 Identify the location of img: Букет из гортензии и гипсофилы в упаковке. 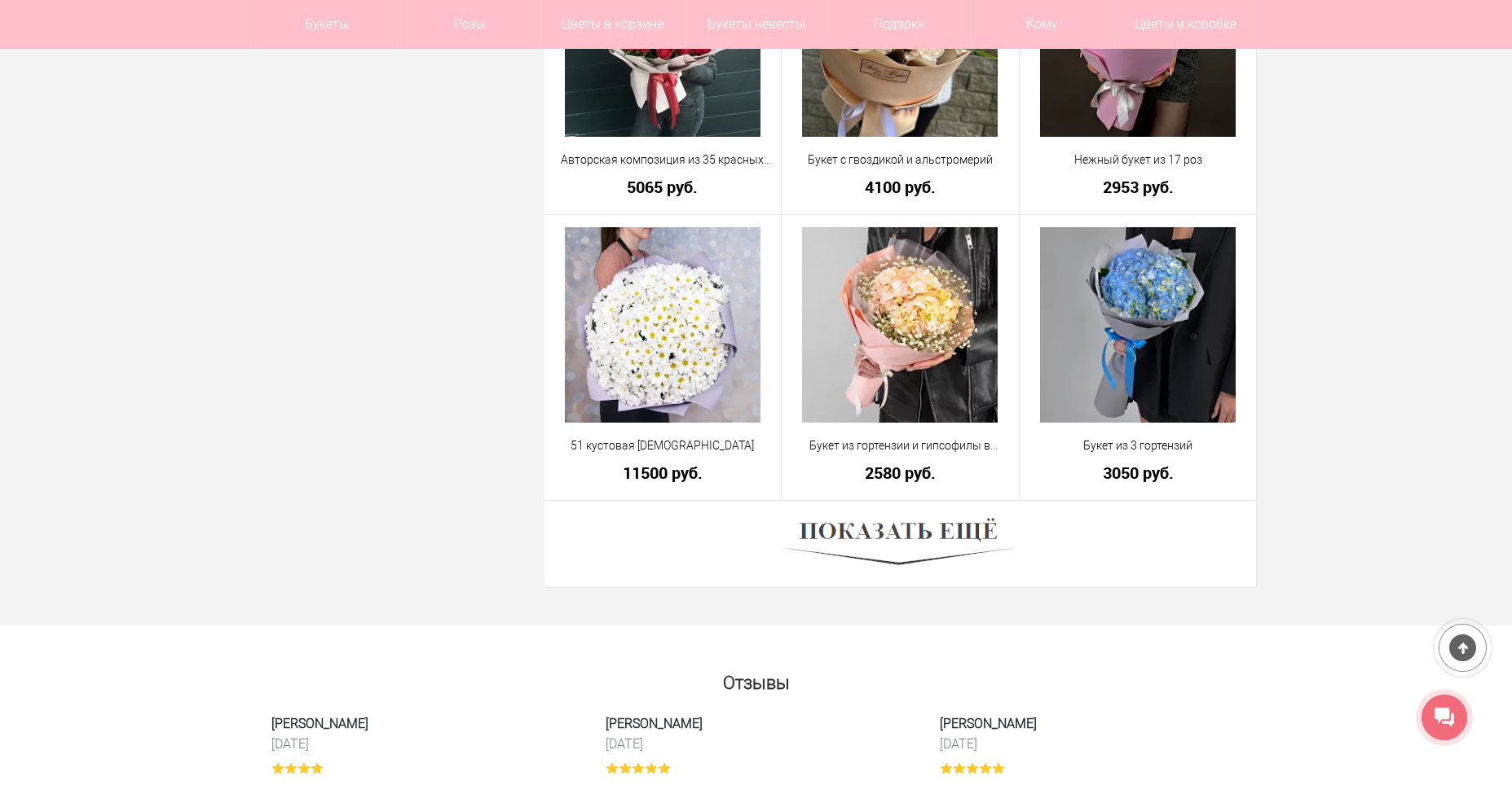
(900, 325).